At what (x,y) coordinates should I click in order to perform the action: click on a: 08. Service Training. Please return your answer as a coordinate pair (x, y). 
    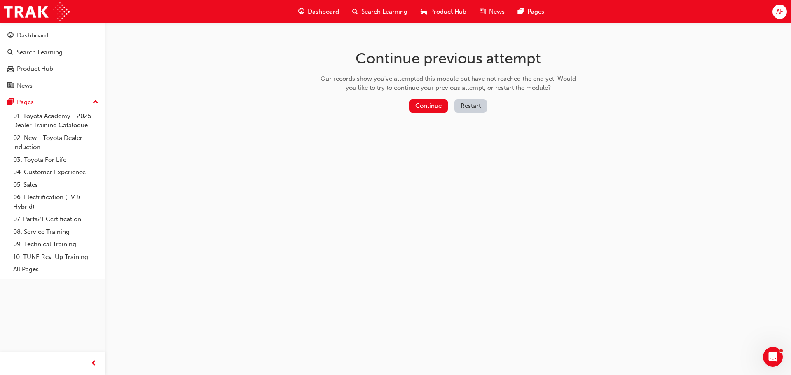
    Looking at the image, I should click on (56, 232).